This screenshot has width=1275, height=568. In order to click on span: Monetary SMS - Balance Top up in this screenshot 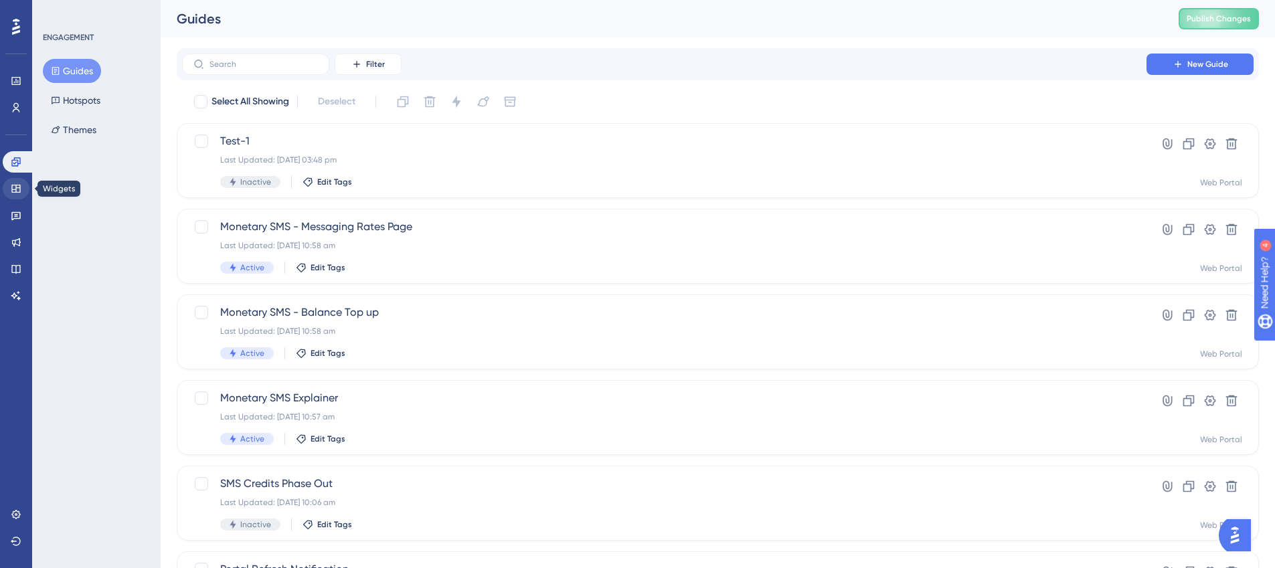, I will do `click(664, 313)`.